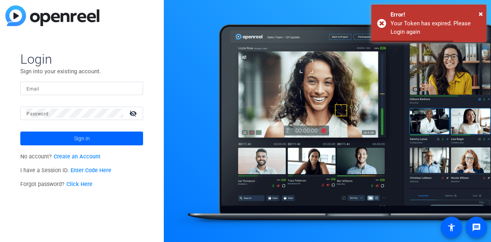 The image size is (491, 242). I want to click on img: blue-gradient.svg, so click(52, 16).